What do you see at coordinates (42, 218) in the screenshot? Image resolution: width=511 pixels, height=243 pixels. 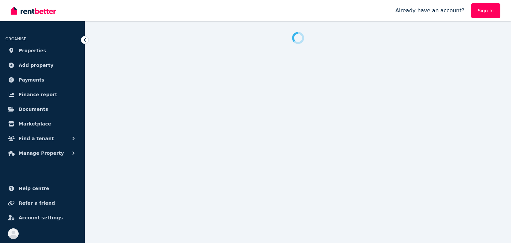 I see `a: Account settings` at bounding box center [42, 218].